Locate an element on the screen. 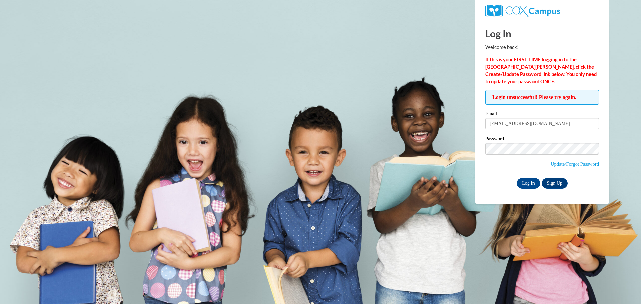 This screenshot has width=641, height=304. input: Log In is located at coordinates (529, 183).